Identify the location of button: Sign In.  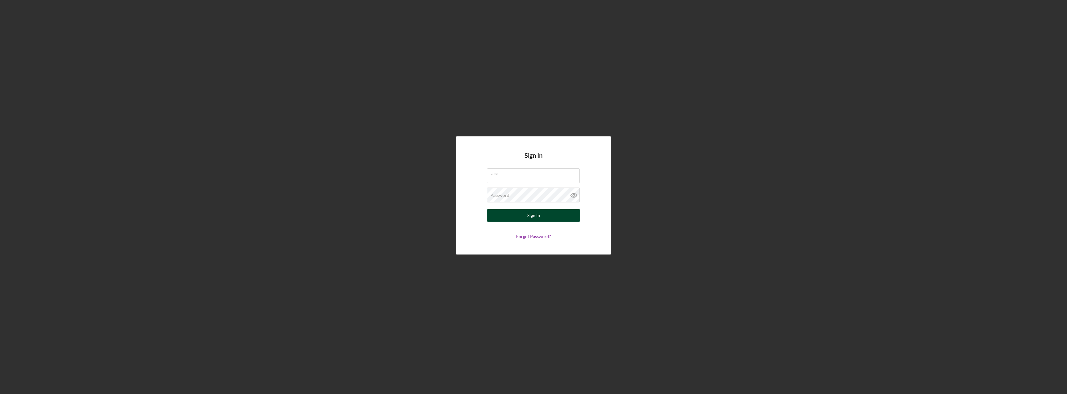
(533, 216).